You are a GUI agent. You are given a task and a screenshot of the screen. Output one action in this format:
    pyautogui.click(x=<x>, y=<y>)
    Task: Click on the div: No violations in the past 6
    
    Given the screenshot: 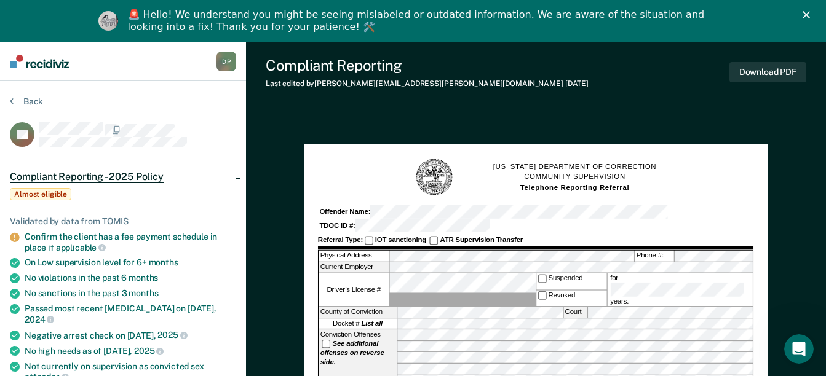 What is the action you would take?
    pyautogui.click(x=130, y=278)
    